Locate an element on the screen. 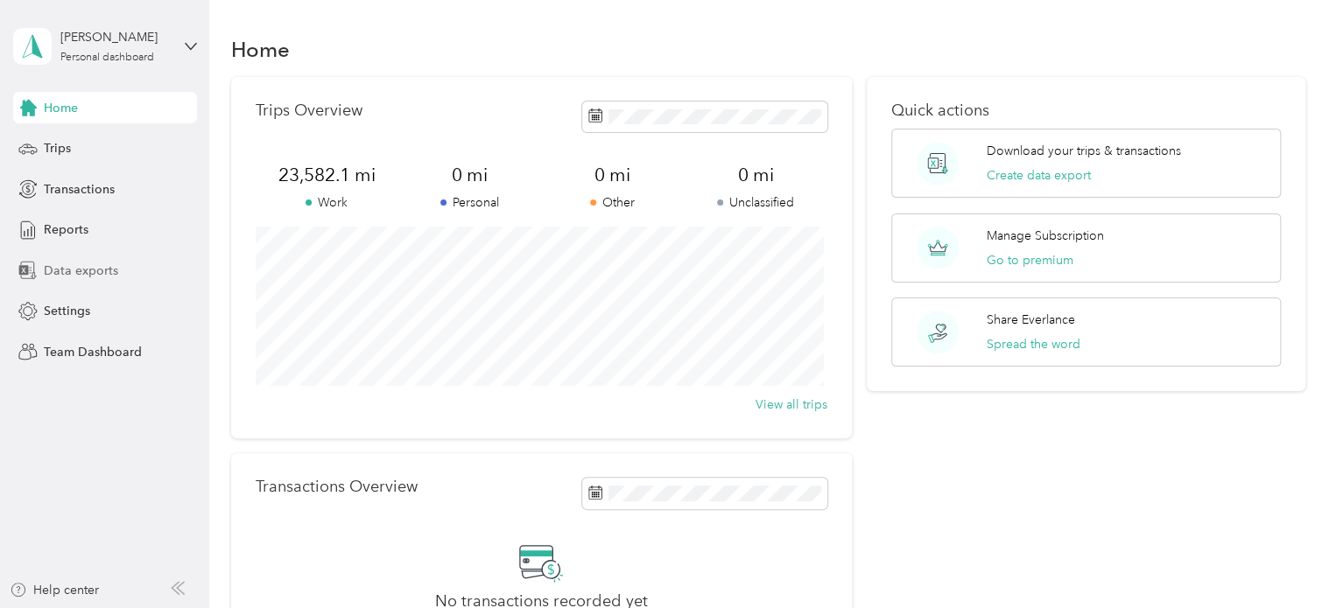 This screenshot has height=608, width=1336. p: Share Everlance is located at coordinates (1030, 319).